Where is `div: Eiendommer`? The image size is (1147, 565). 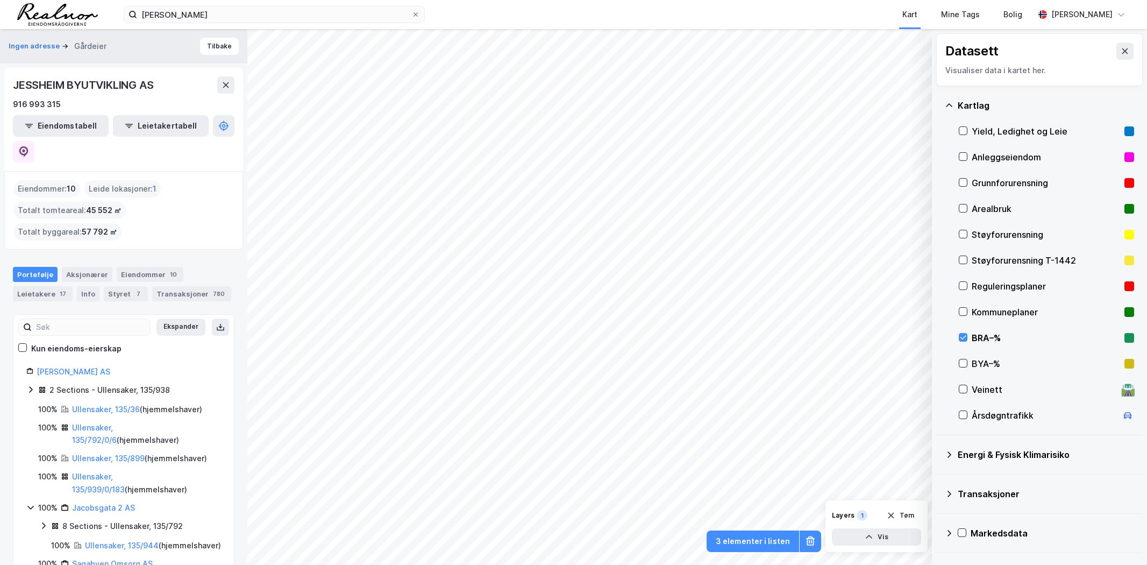
div: Eiendommer is located at coordinates (150, 274).